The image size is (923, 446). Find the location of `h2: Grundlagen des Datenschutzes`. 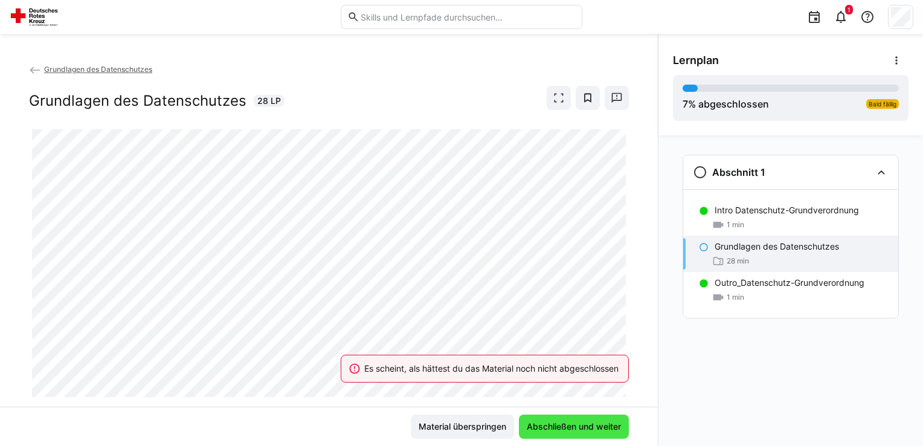

h2: Grundlagen des Datenschutzes is located at coordinates (138, 101).